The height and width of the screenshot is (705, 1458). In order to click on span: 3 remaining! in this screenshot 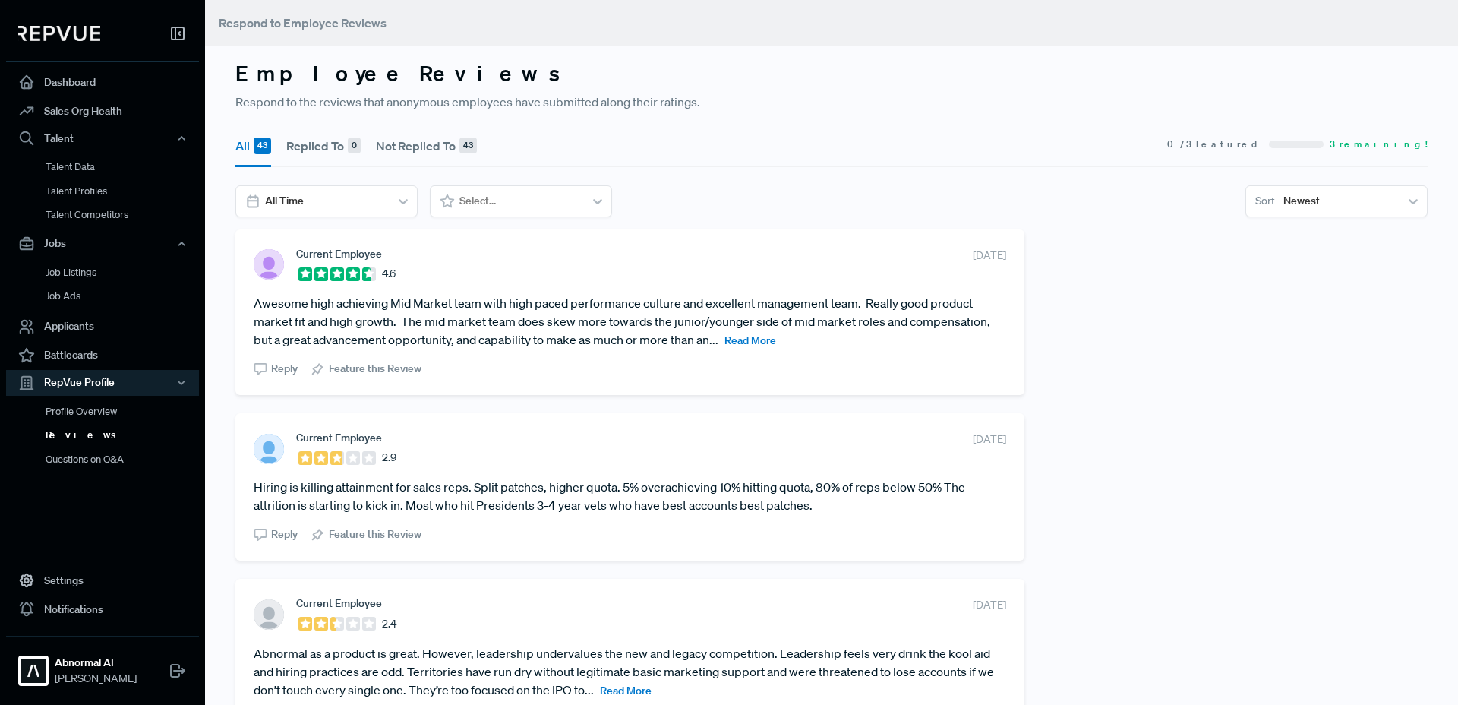, I will do `click(1378, 144)`.